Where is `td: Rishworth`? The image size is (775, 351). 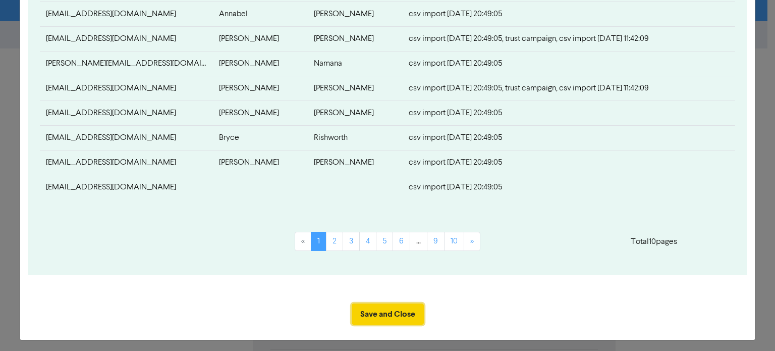
td: Rishworth is located at coordinates (355, 138).